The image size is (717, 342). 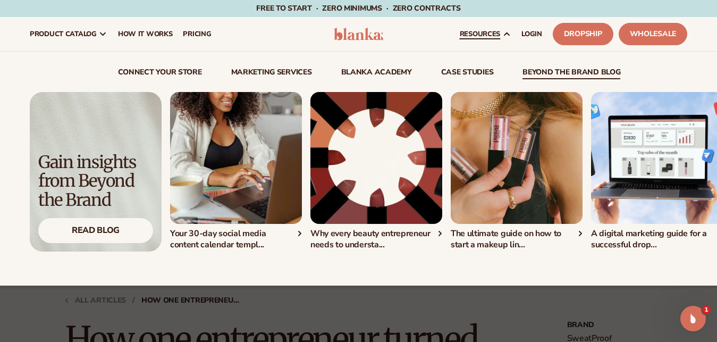 I want to click on img: Light background with shadow., so click(x=96, y=172).